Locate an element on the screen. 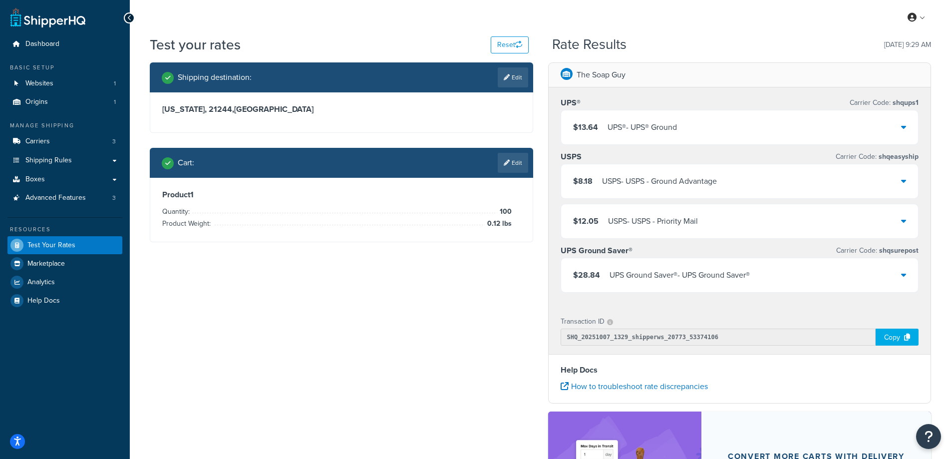 The image size is (951, 459). span: Dashboard is located at coordinates (42, 44).